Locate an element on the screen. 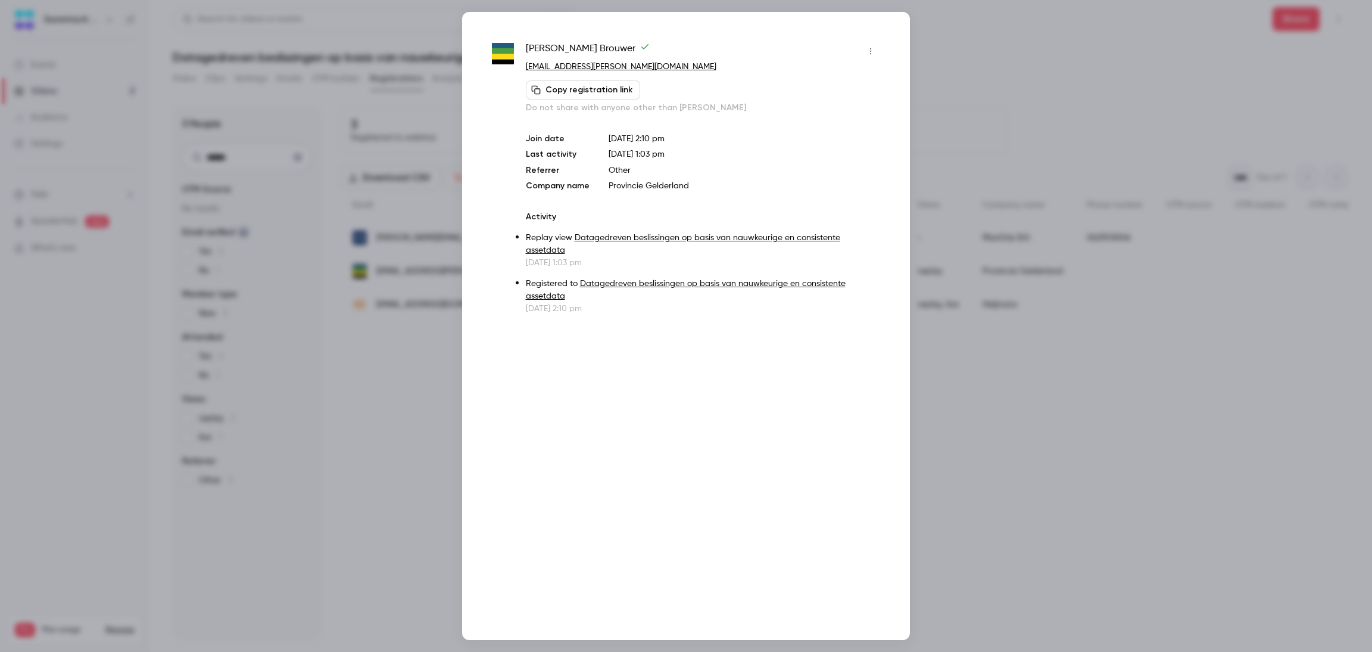  p: Referrer is located at coordinates (558, 170).